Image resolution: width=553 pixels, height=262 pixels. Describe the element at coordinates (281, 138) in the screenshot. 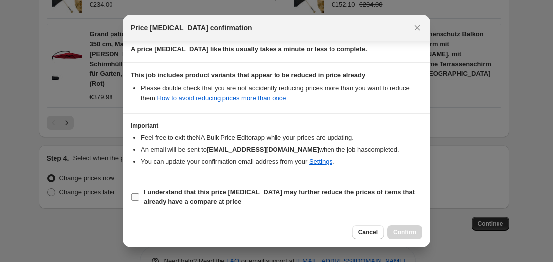

I see `li: Feel free to exit the NA Bulk Price Editor app while your prices are updating.` at that location.